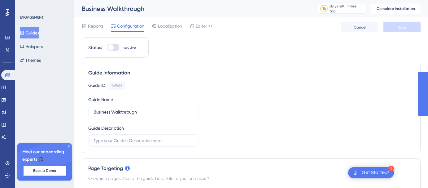 The width and height of the screenshot is (428, 188). Describe the element at coordinates (402, 27) in the screenshot. I see `button: Save` at that location.